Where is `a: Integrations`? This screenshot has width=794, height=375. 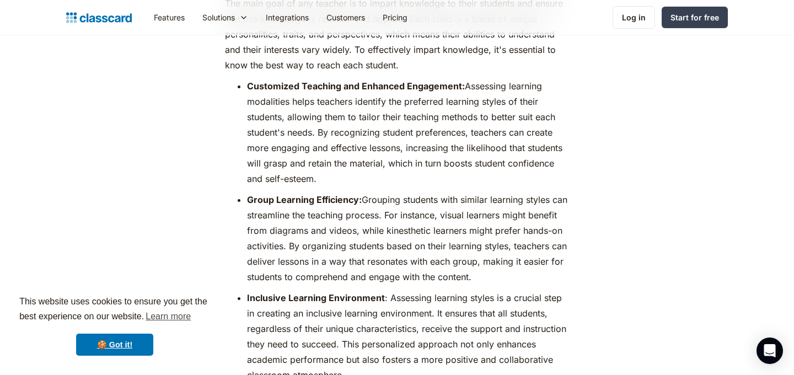 a: Integrations is located at coordinates (287, 17).